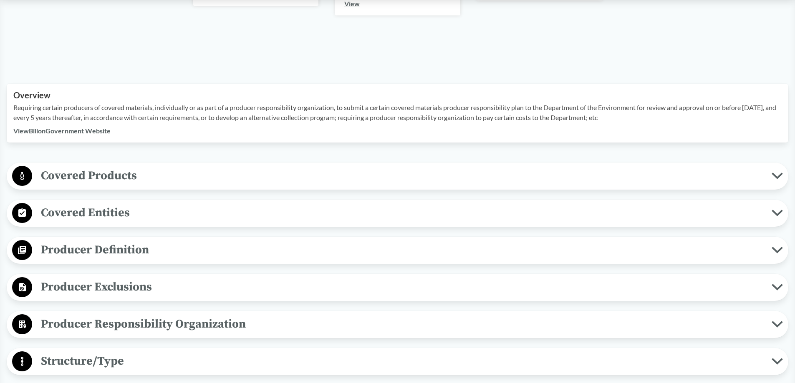  I want to click on button: Structure/Type, so click(397, 362).